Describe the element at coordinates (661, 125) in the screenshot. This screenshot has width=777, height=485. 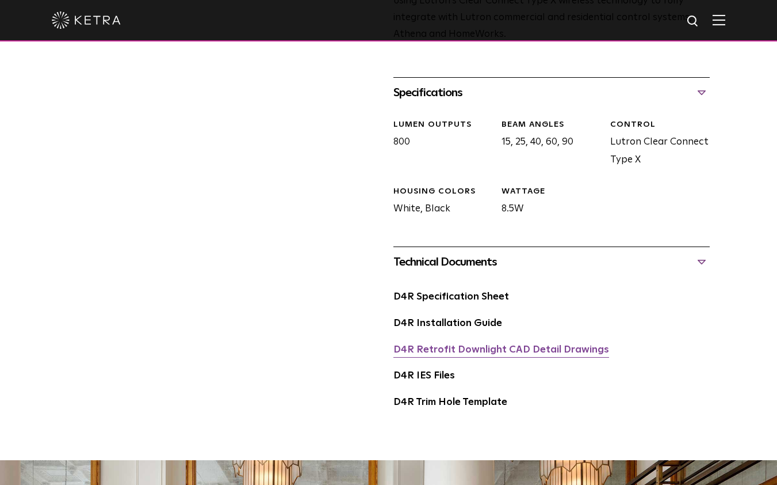
I see `div: CONTROL` at that location.